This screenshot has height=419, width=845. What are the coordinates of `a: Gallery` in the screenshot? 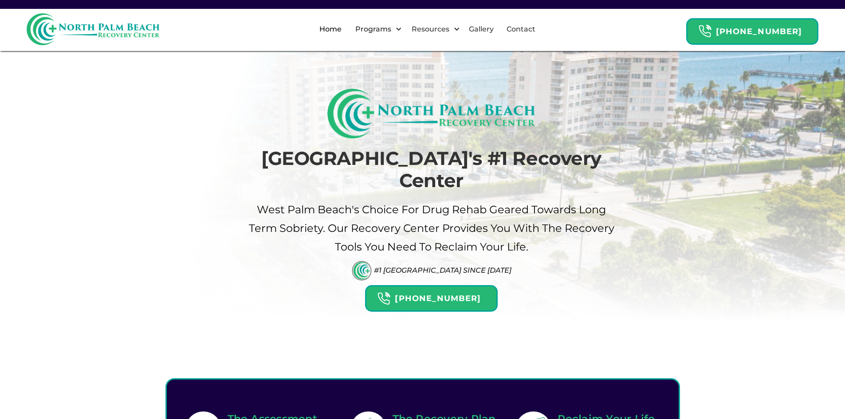 It's located at (481, 29).